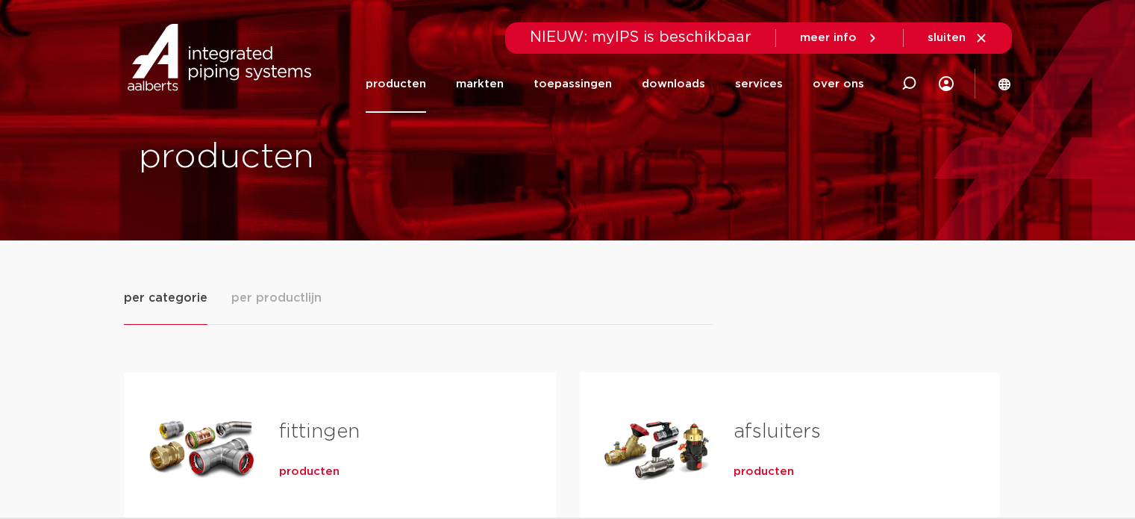  What do you see at coordinates (777, 431) in the screenshot?
I see `a: afsluiters` at bounding box center [777, 431].